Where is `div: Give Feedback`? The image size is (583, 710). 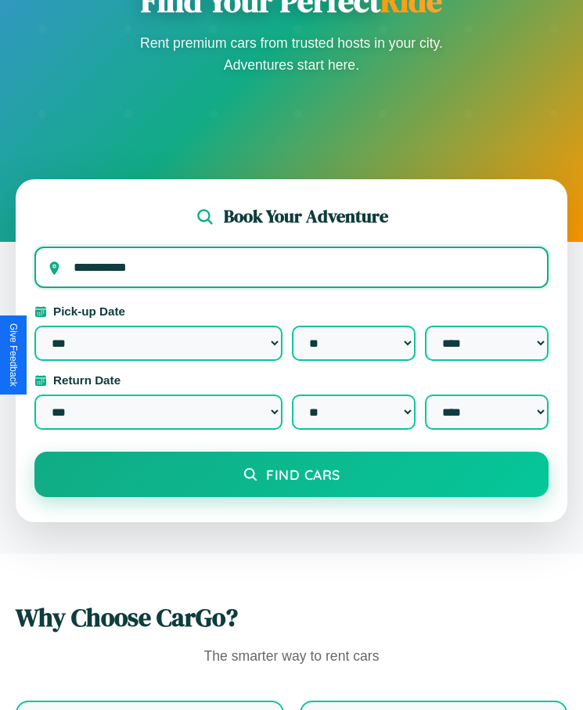 div: Give Feedback is located at coordinates (13, 354).